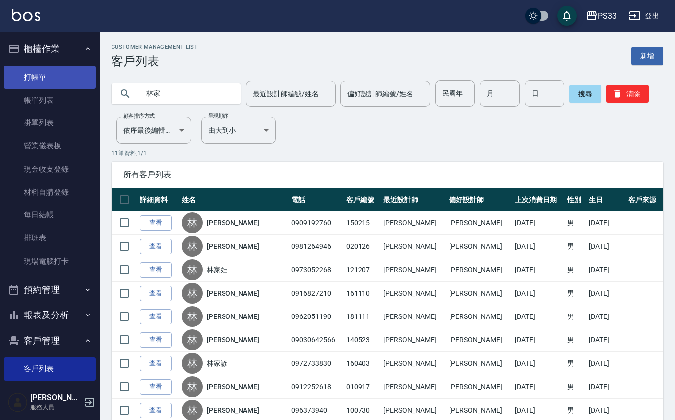  I want to click on td: 0909192760, so click(316, 223).